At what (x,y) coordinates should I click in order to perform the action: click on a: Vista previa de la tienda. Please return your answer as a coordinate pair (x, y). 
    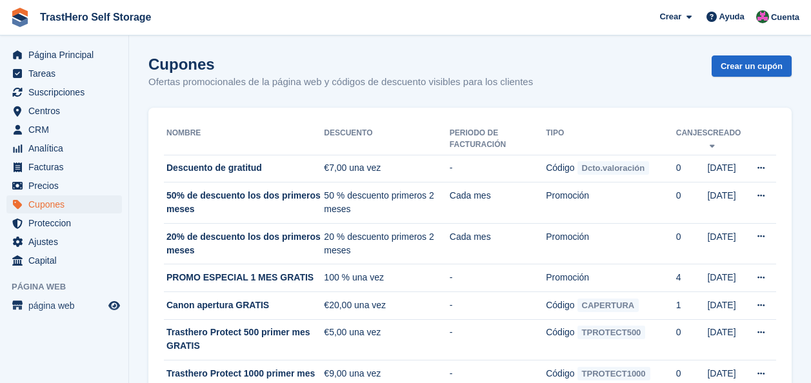
    Looking at the image, I should click on (114, 306).